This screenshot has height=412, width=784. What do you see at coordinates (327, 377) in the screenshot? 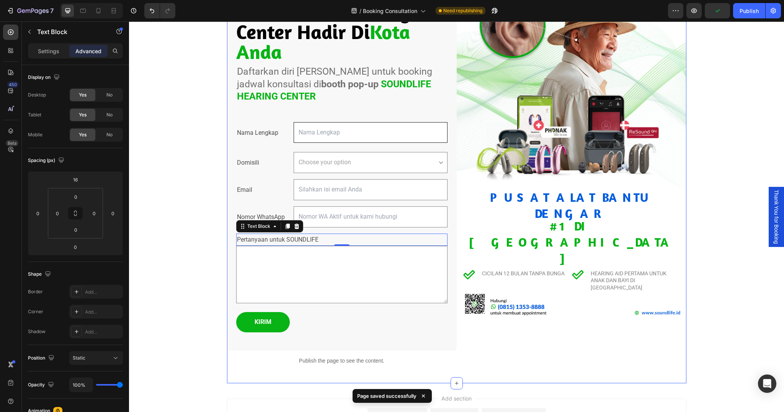
I see `span: Add section` at bounding box center [327, 377].